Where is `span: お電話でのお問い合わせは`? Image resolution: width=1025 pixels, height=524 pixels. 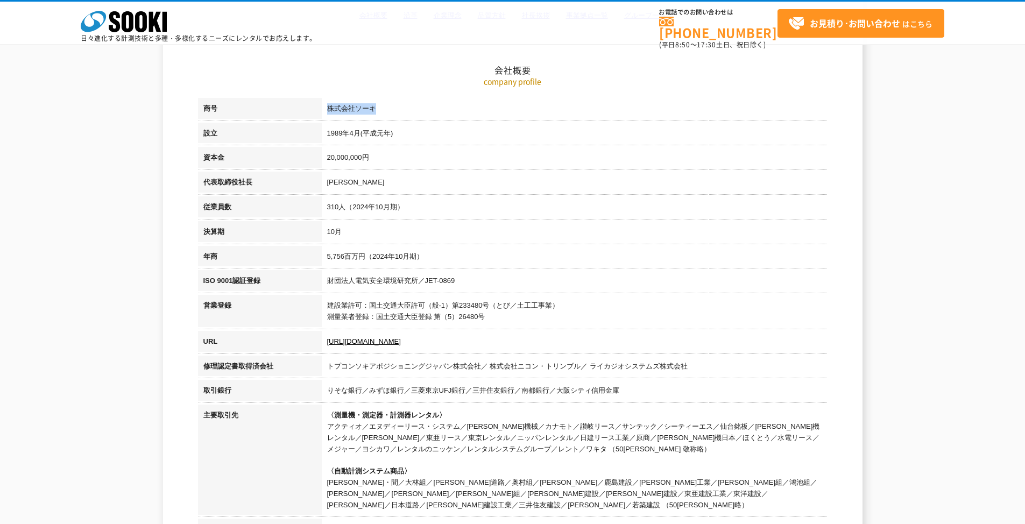 span: お電話でのお問い合わせは is located at coordinates (719, 12).